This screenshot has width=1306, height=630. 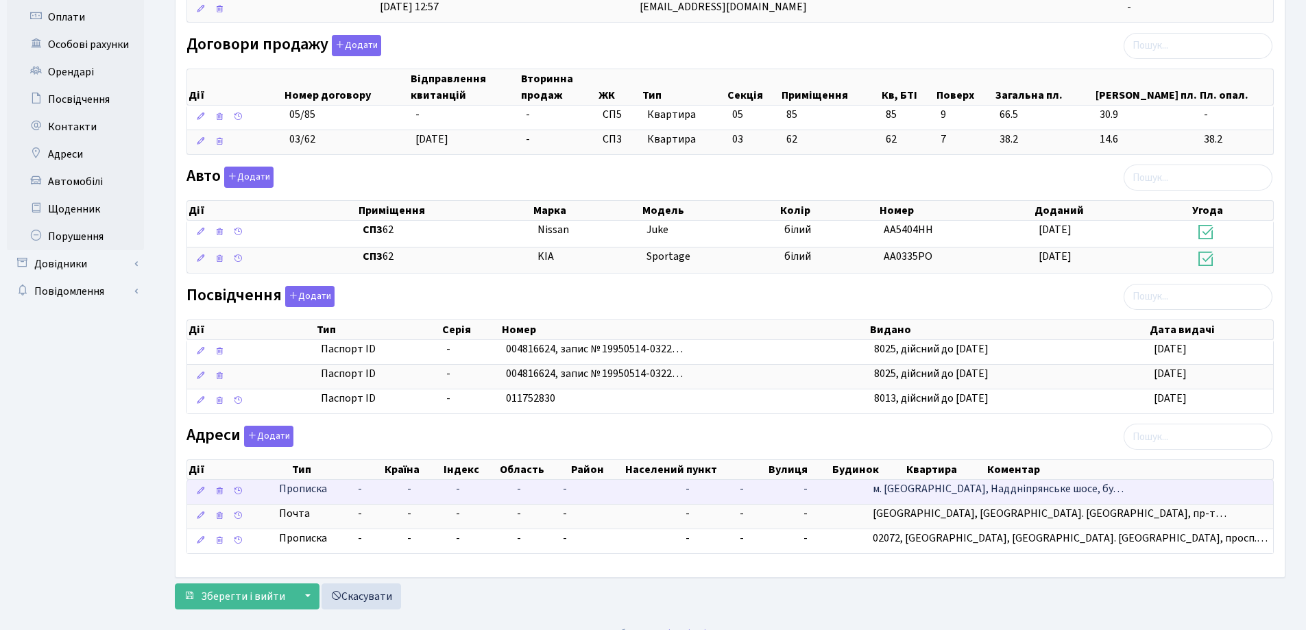 What do you see at coordinates (964, 114) in the screenshot?
I see `span: 9` at bounding box center [964, 114].